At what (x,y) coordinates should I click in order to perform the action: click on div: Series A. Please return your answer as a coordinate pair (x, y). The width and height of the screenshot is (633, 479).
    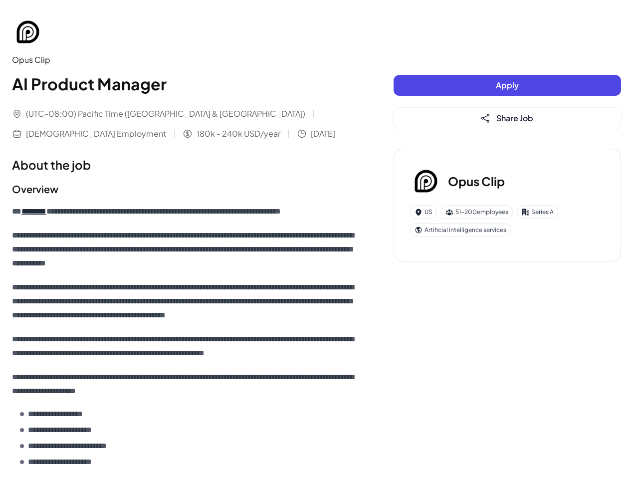
    Looking at the image, I should click on (537, 212).